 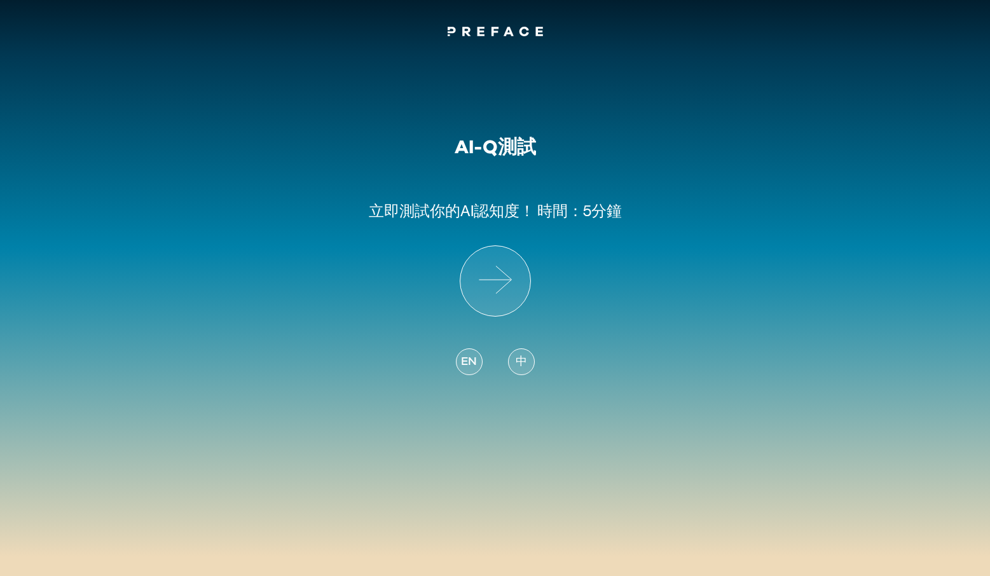 What do you see at coordinates (495, 147) in the screenshot?
I see `h1: AI-Q測試` at bounding box center [495, 147].